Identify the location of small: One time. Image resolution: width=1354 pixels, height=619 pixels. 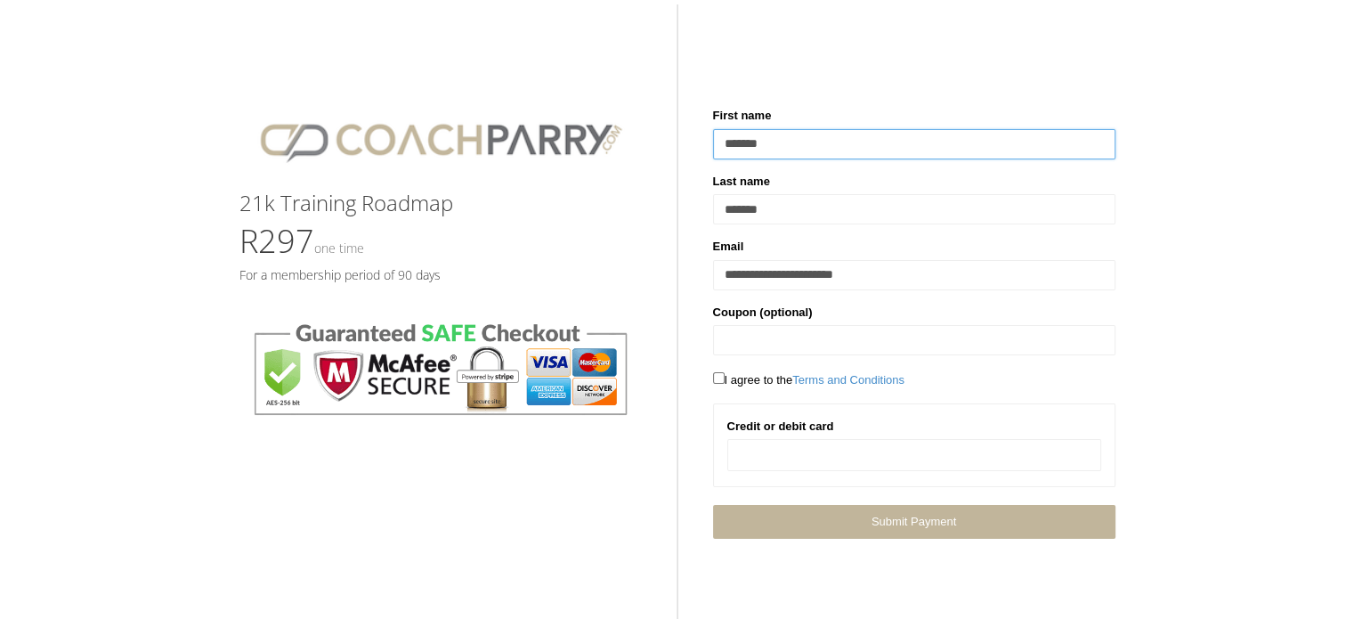
(339, 248).